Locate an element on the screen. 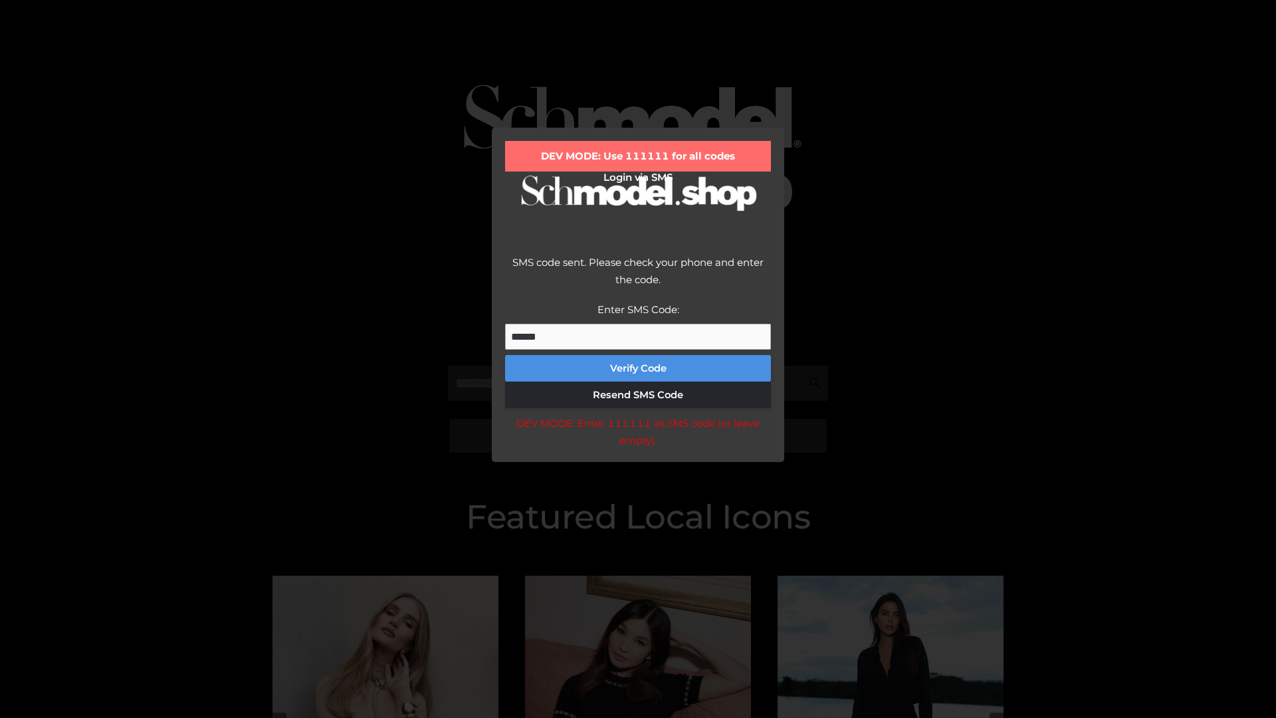  label: Enter SMS Code: is located at coordinates (638, 309).